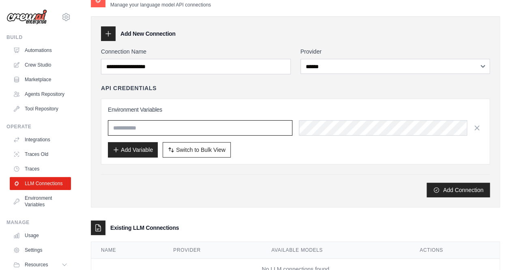 The width and height of the screenshot is (513, 270). I want to click on a: Tool Repository, so click(40, 109).